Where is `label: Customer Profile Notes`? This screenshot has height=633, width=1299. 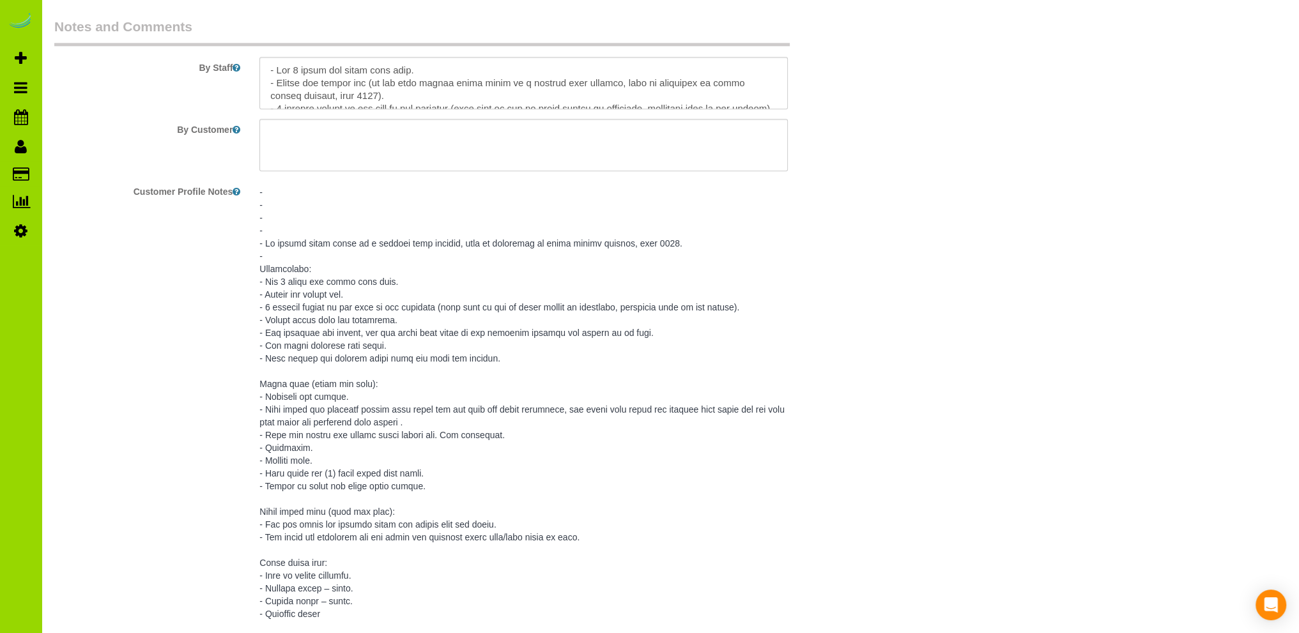
label: Customer Profile Notes is located at coordinates (147, 189).